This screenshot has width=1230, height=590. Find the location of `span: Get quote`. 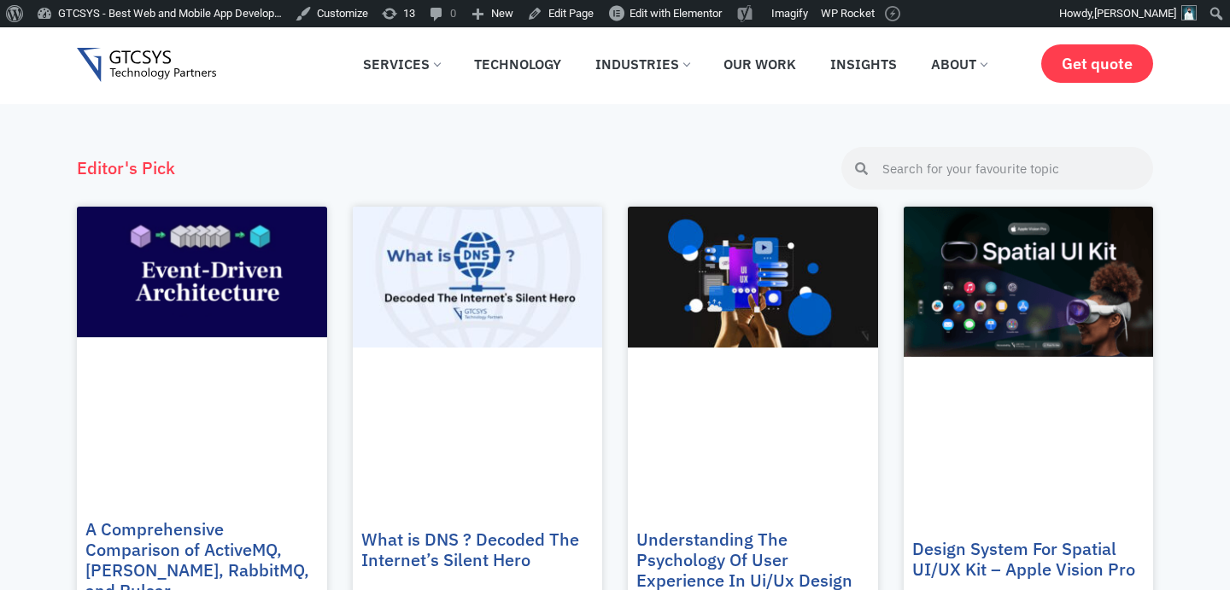

span: Get quote is located at coordinates (1096, 63).